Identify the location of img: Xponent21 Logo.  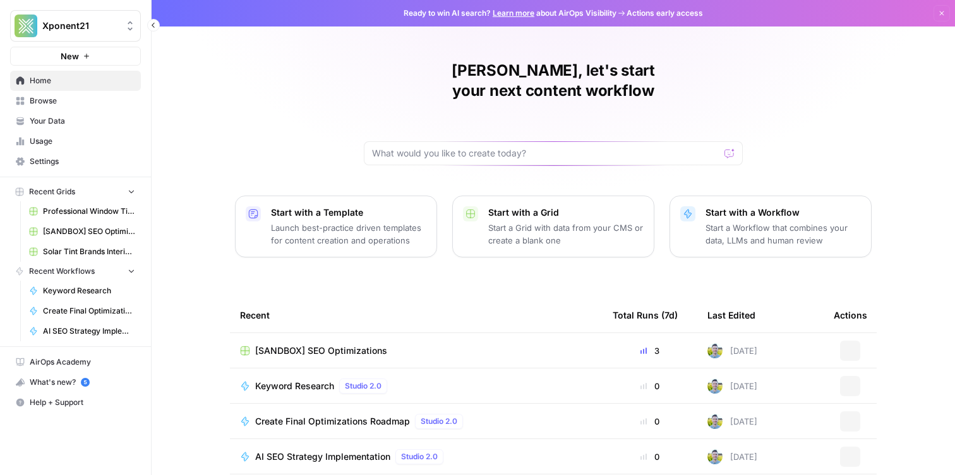
(26, 26).